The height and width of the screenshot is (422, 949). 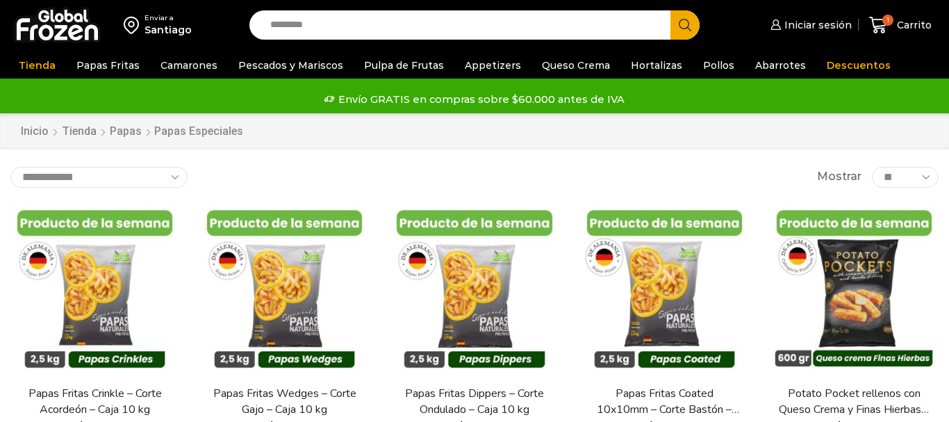 What do you see at coordinates (781, 65) in the screenshot?
I see `a: Abarrotes` at bounding box center [781, 65].